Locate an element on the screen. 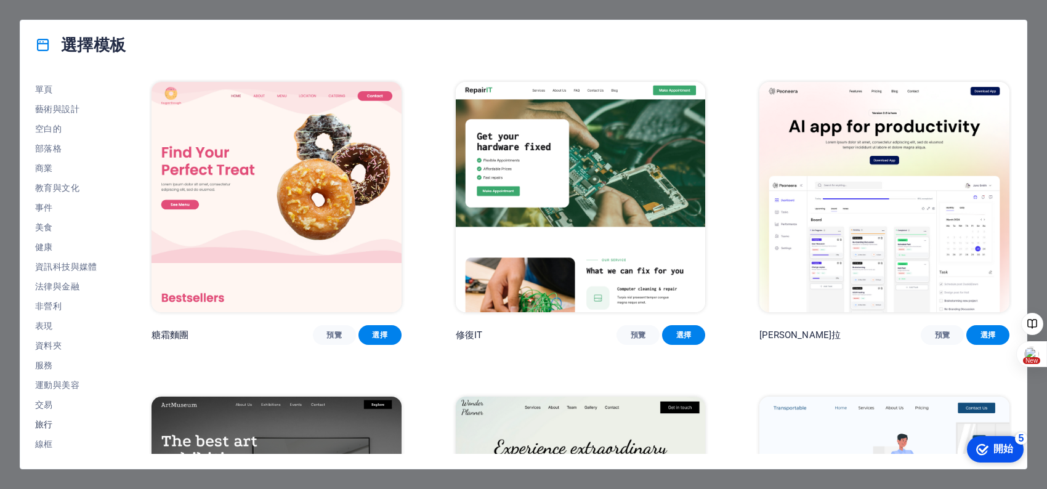 Image resolution: width=1047 pixels, height=489 pixels. font: 糖霜麵團 is located at coordinates (170, 335).